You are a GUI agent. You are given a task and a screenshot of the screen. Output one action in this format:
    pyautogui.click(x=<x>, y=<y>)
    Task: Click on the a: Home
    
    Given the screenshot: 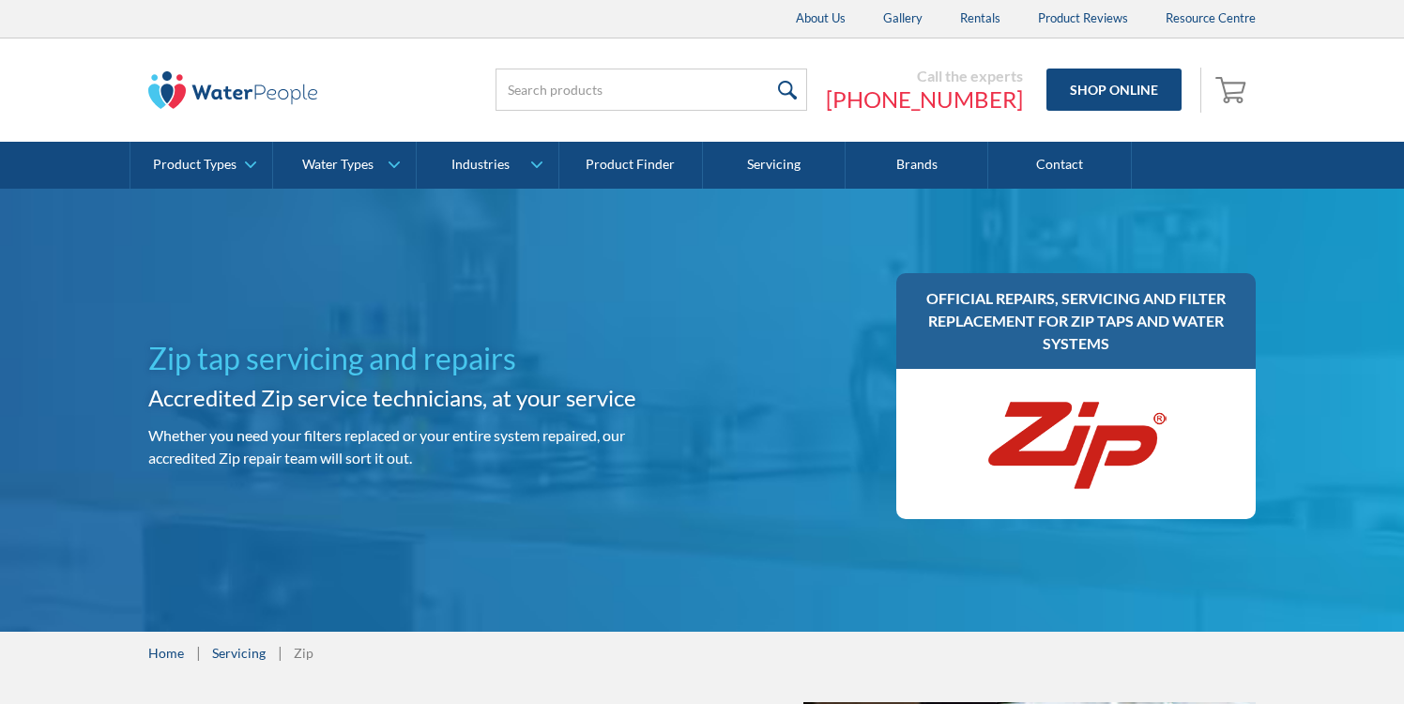 What is the action you would take?
    pyautogui.click(x=166, y=652)
    